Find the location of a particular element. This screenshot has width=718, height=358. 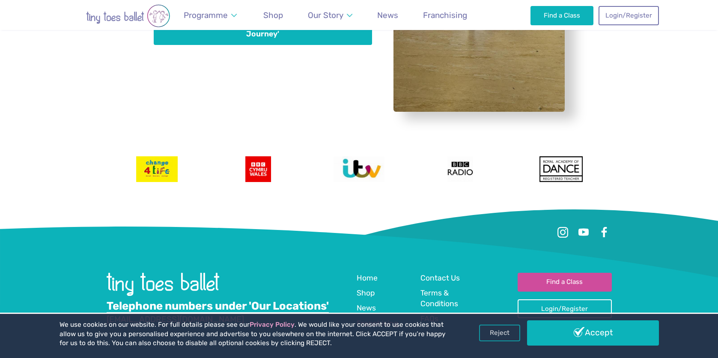

a: Reject is located at coordinates (499, 333).